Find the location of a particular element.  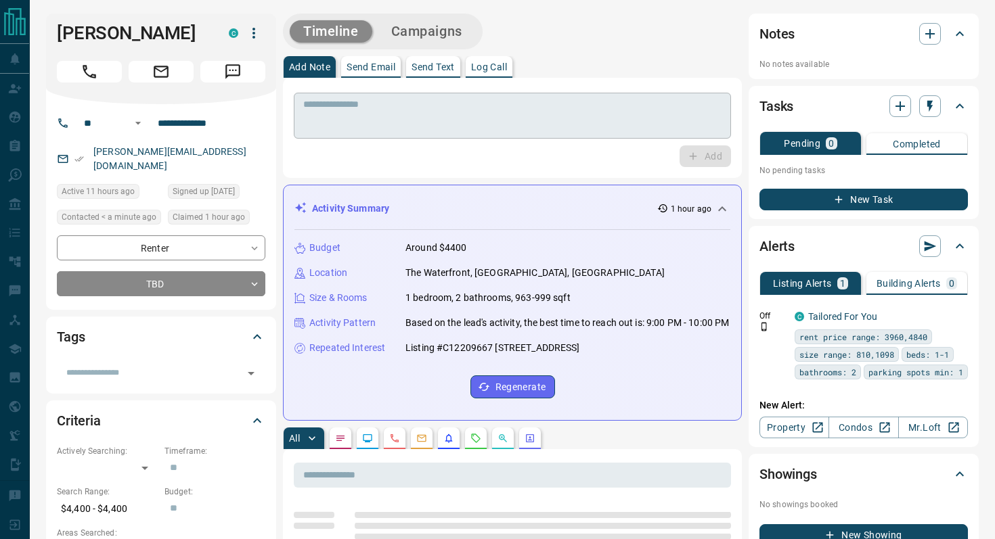

svg: Listing Alerts is located at coordinates (449, 439).